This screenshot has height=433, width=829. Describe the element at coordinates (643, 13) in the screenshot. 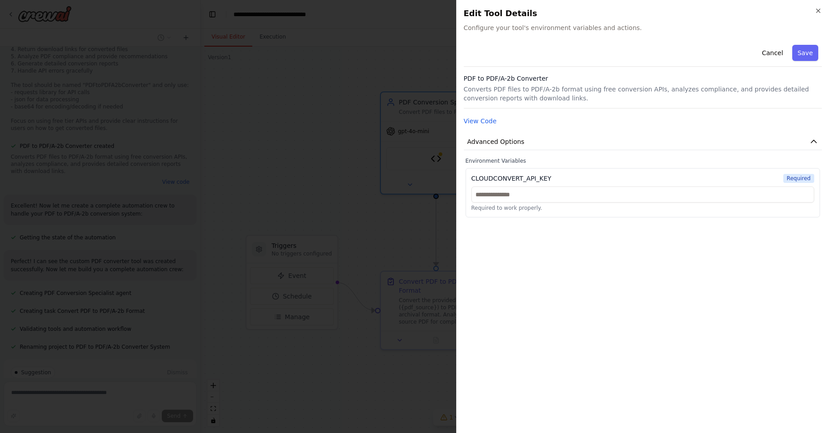

I see `h2: Edit Tool Details` at that location.